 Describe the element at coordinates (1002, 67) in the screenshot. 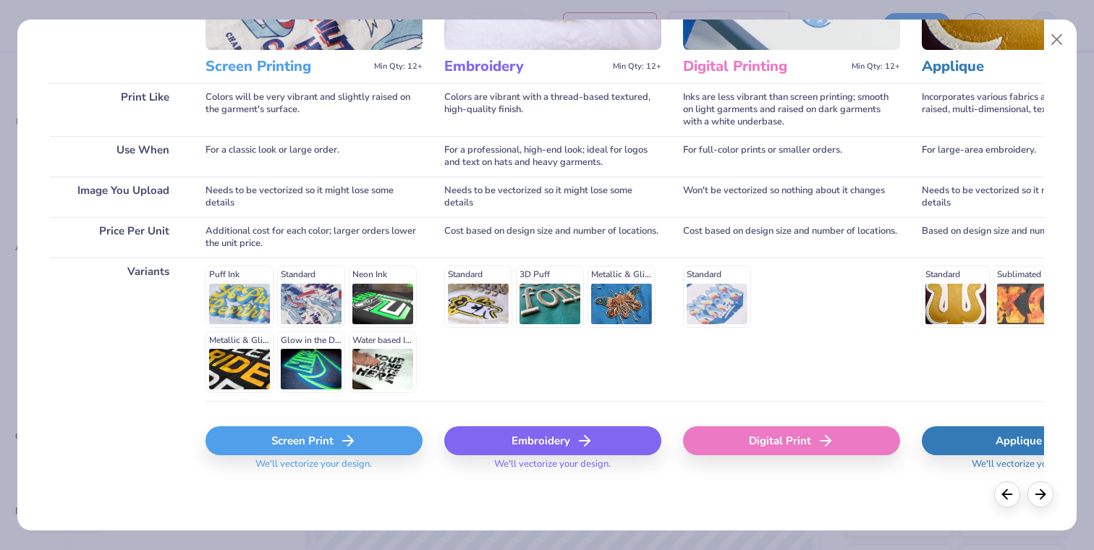

I see `h3: Applique` at that location.